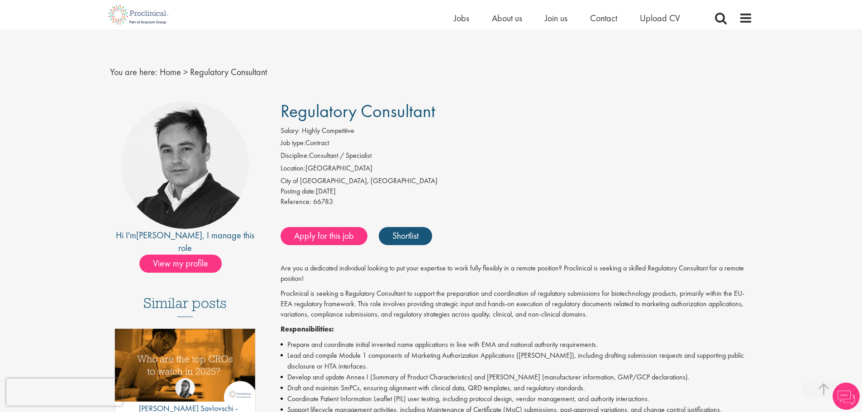 The image size is (862, 412). Describe the element at coordinates (517, 144) in the screenshot. I see `li: Contract` at that location.